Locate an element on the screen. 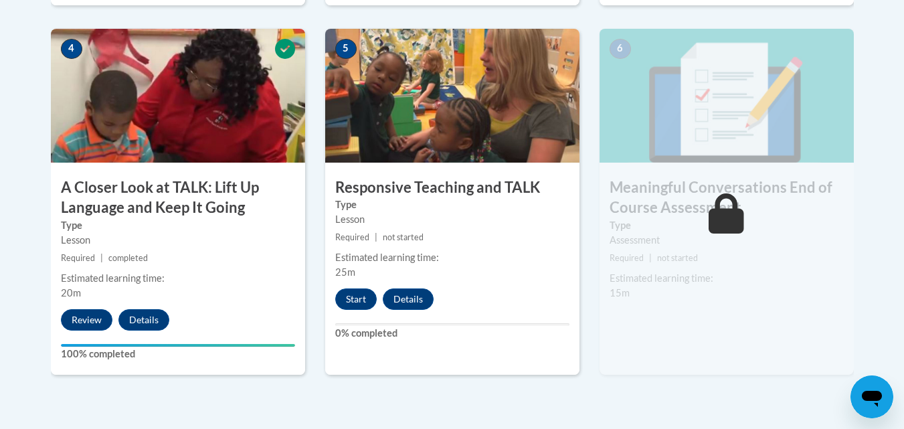 The height and width of the screenshot is (429, 904). span: 25m is located at coordinates (345, 272).